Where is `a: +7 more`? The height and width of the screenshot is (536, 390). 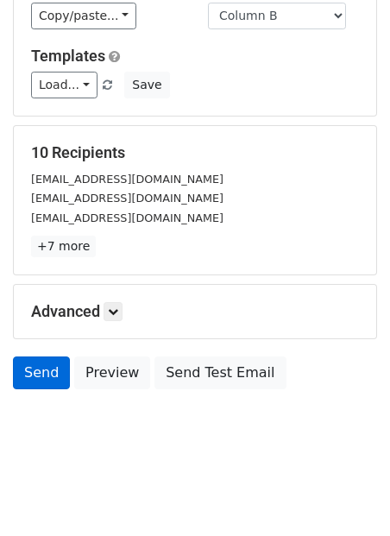 a: +7 more is located at coordinates (63, 246).